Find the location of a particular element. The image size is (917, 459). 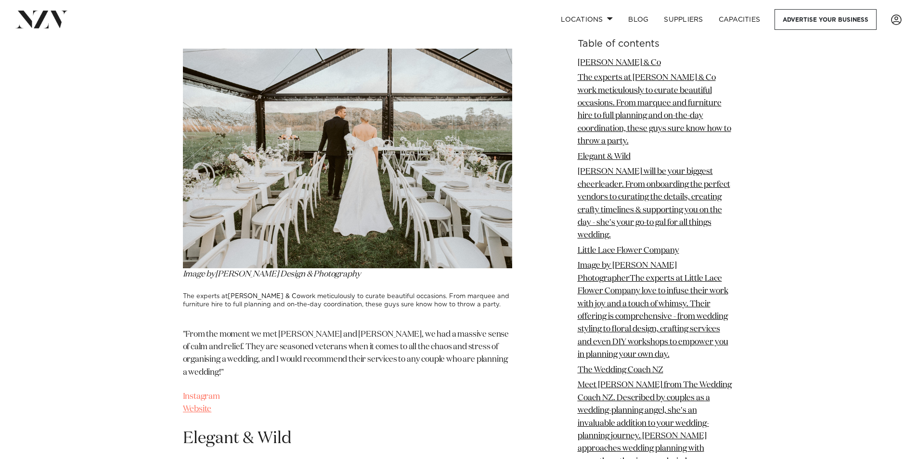

a: Instagram is located at coordinates (201, 396).